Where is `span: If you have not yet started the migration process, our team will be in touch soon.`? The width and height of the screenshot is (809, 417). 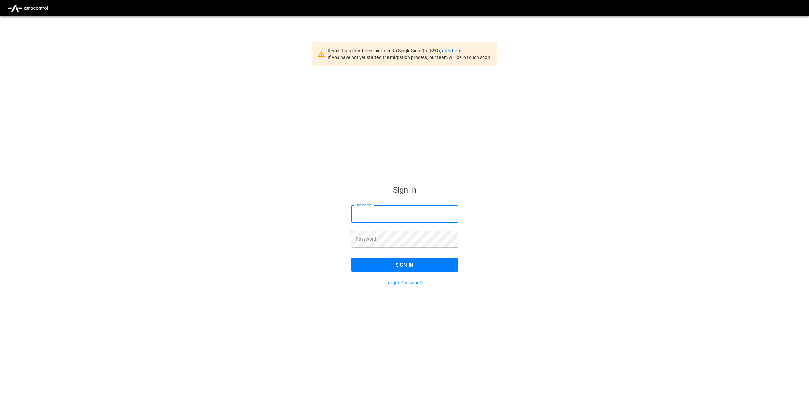 span: If you have not yet started the migration process, our team will be in touch soon. is located at coordinates (410, 57).